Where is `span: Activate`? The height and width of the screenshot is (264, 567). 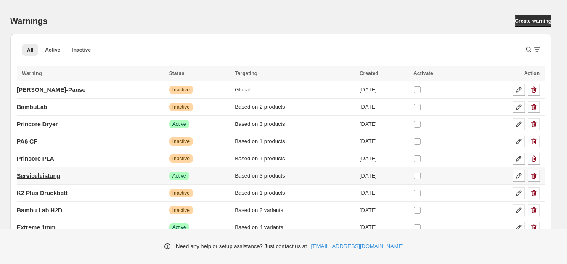 span: Activate is located at coordinates (423, 74).